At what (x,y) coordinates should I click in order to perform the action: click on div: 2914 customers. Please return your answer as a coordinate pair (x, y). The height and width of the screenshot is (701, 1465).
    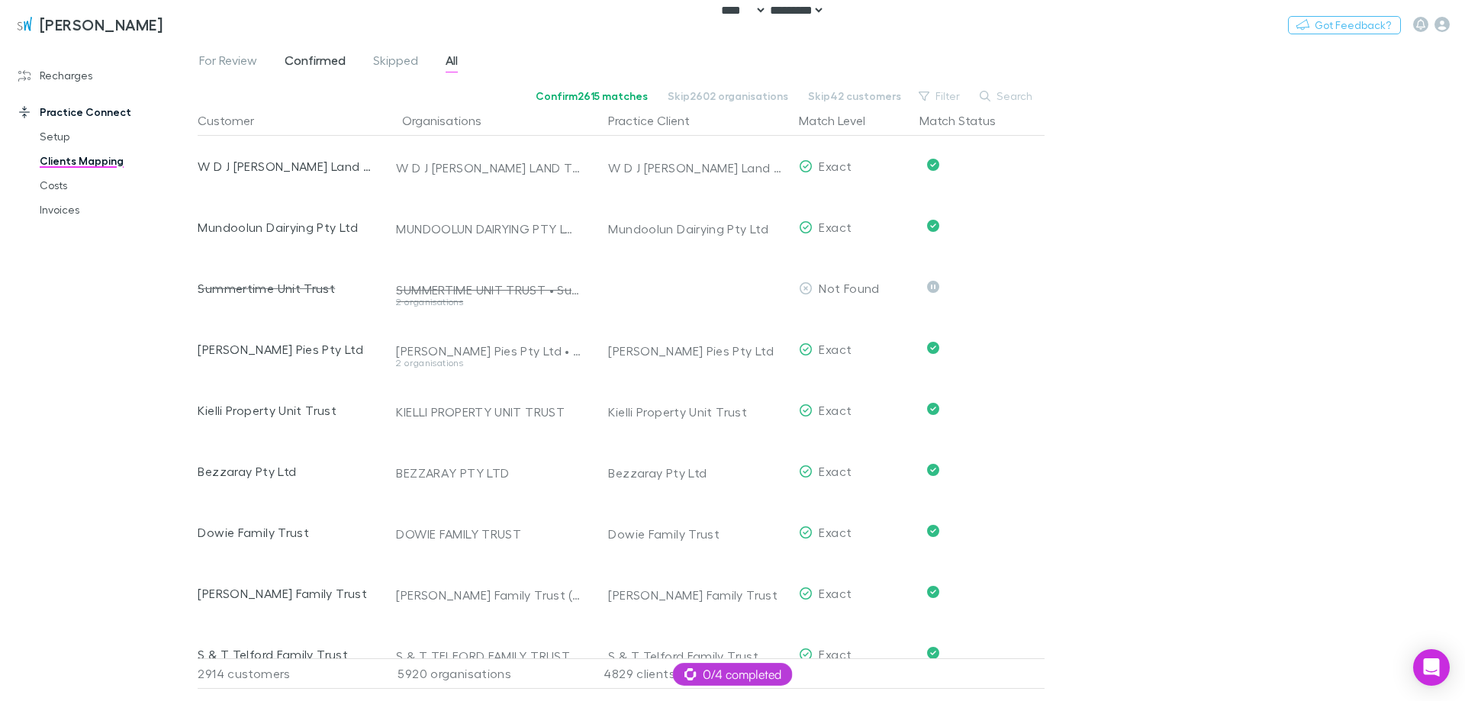
    Looking at the image, I should click on (289, 674).